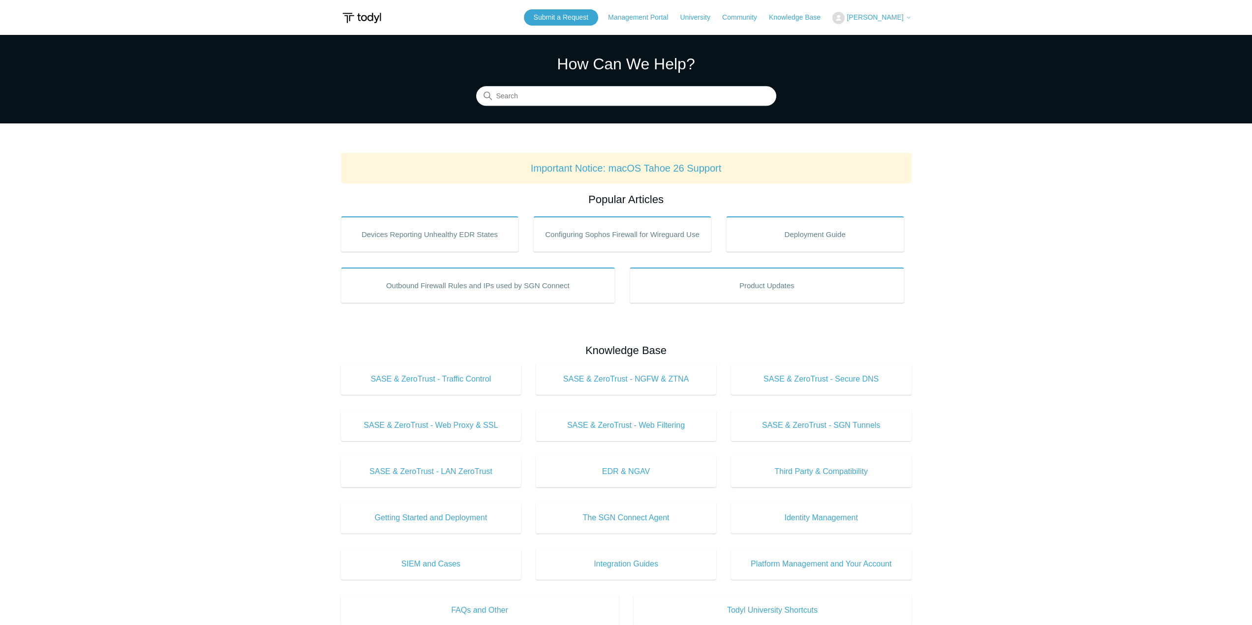  I want to click on h1: How Can We Help?, so click(626, 64).